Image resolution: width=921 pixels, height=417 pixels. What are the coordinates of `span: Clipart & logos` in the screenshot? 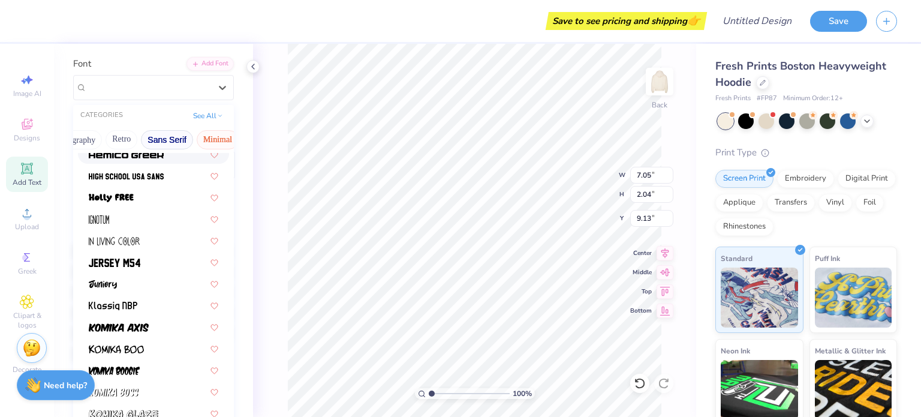 It's located at (27, 320).